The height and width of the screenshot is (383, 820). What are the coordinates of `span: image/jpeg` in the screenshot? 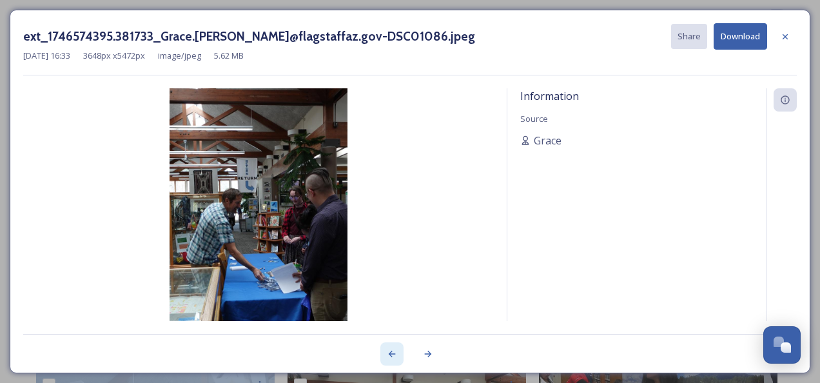 It's located at (179, 55).